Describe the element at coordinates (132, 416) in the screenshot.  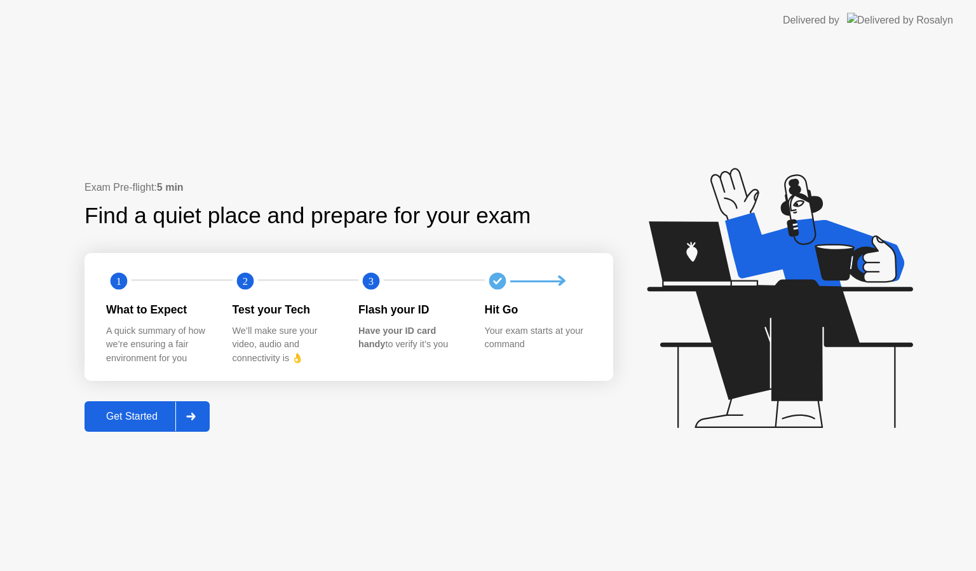
I see `div: Get Started` at that location.